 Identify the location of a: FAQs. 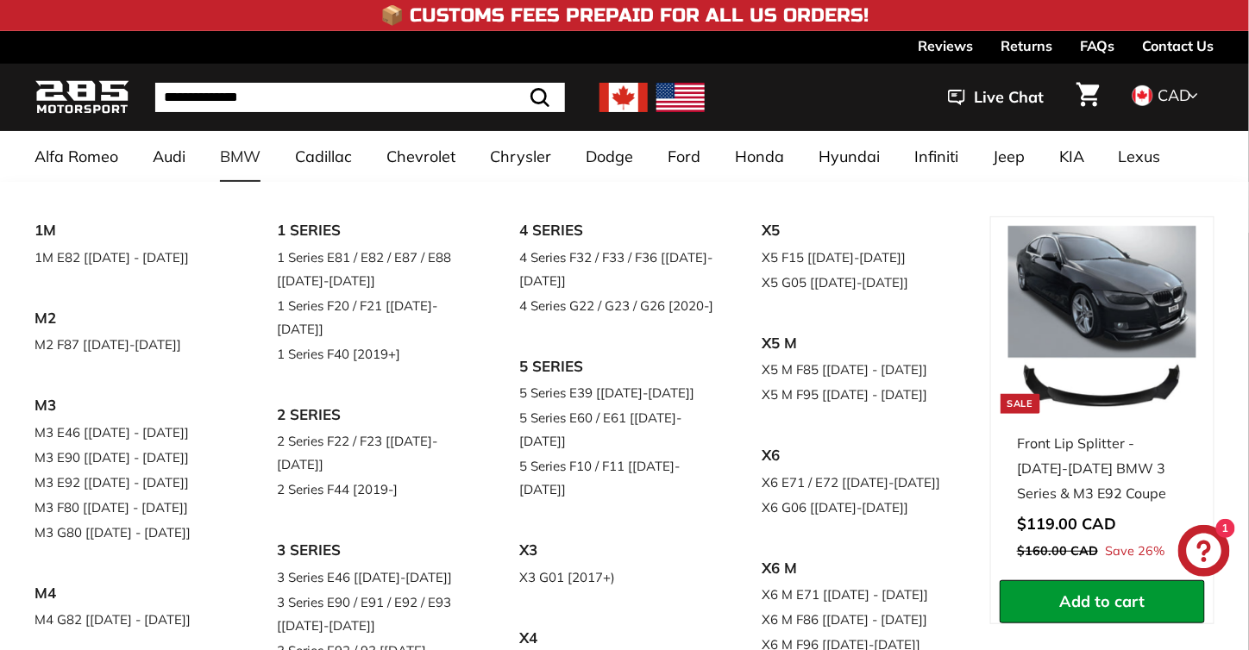
(1097, 46).